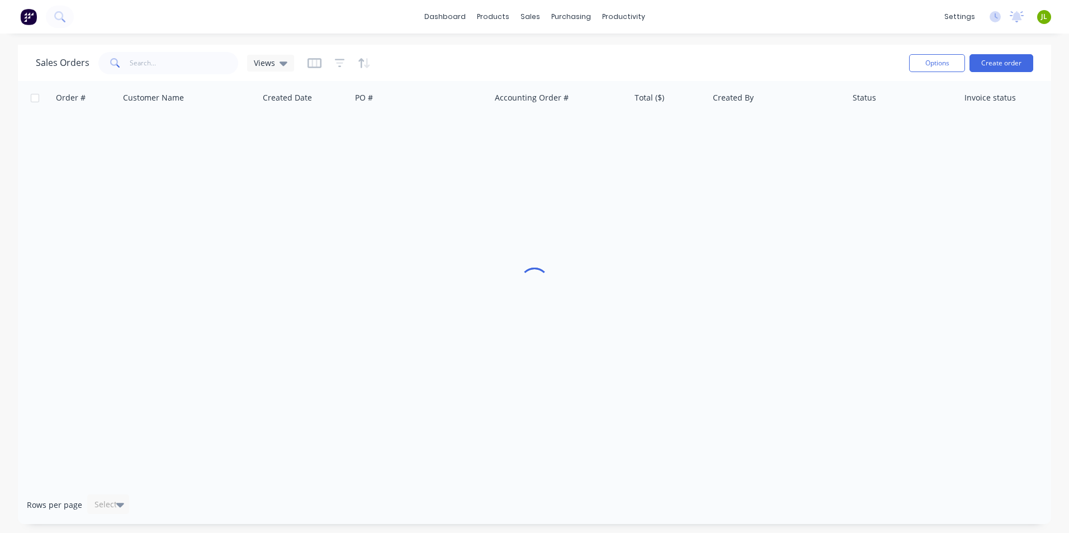  Describe the element at coordinates (54, 505) in the screenshot. I see `span: Rows per page` at that location.